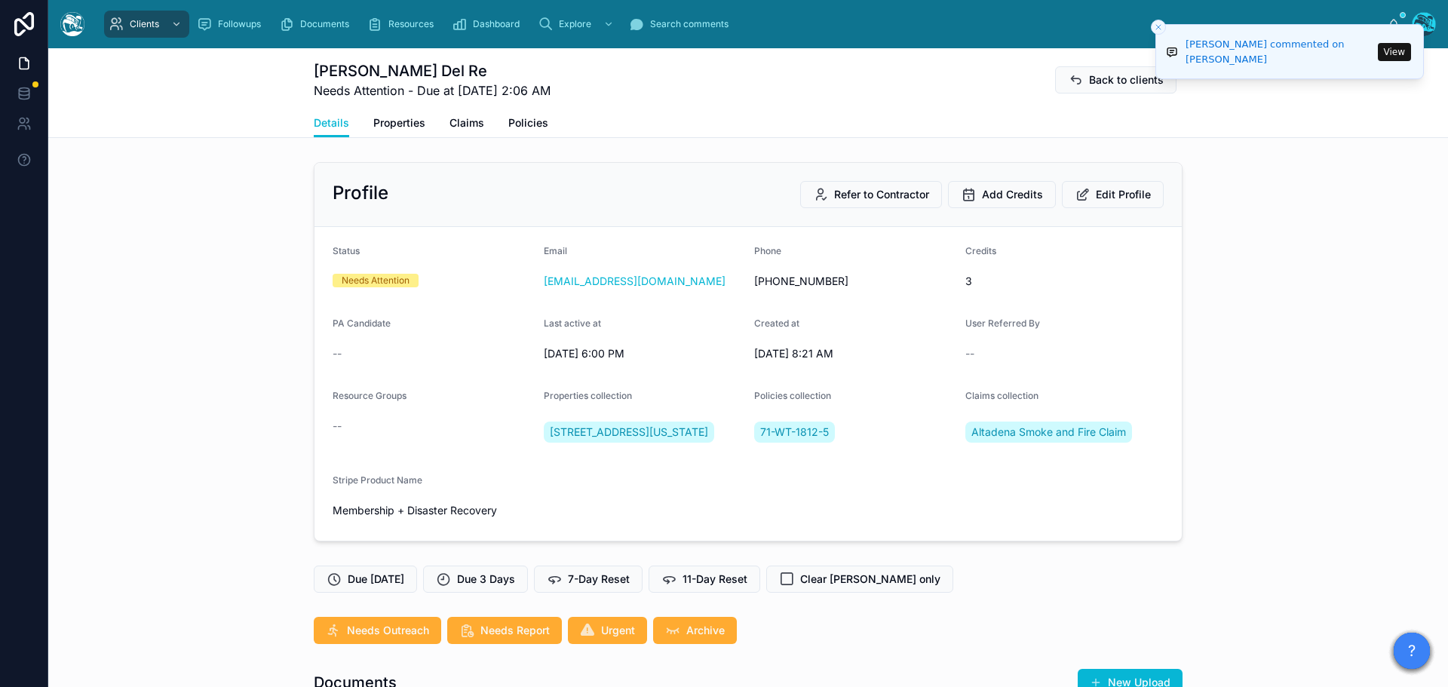 This screenshot has width=1448, height=687. Describe the element at coordinates (399, 124) in the screenshot. I see `a: Properties` at that location.